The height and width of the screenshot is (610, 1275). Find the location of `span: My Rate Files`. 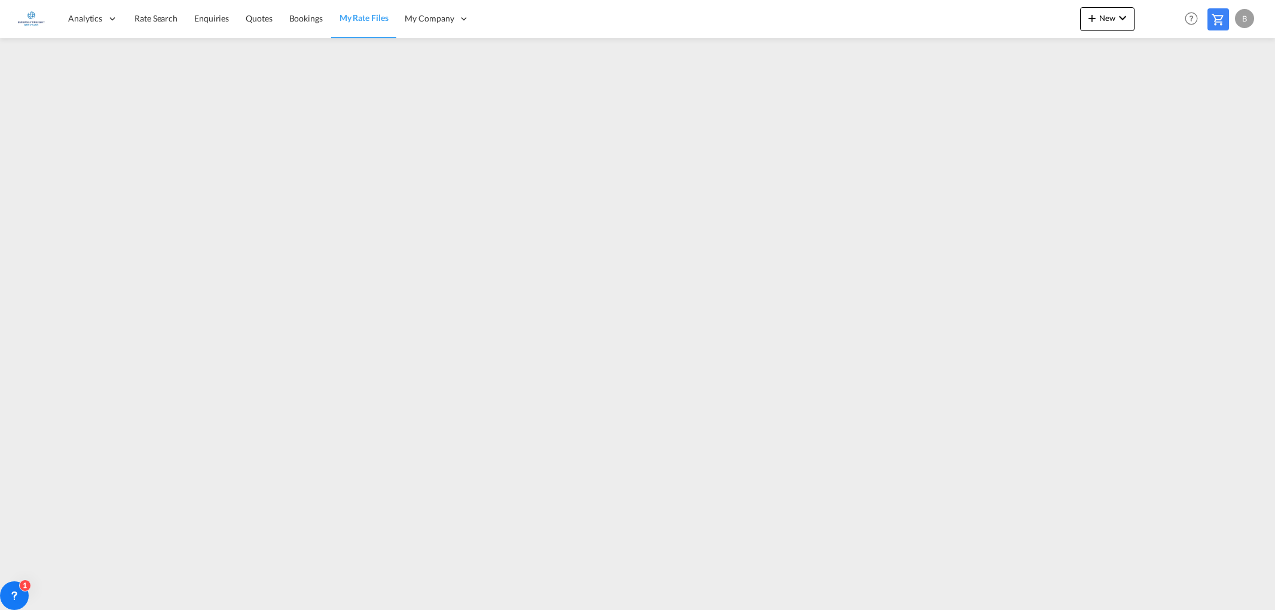

span: My Rate Files is located at coordinates (364, 17).